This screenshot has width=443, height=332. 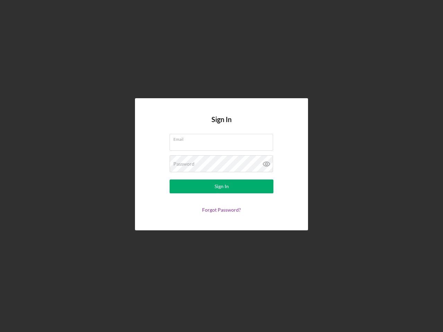 I want to click on h4: Sign In, so click(x=222, y=125).